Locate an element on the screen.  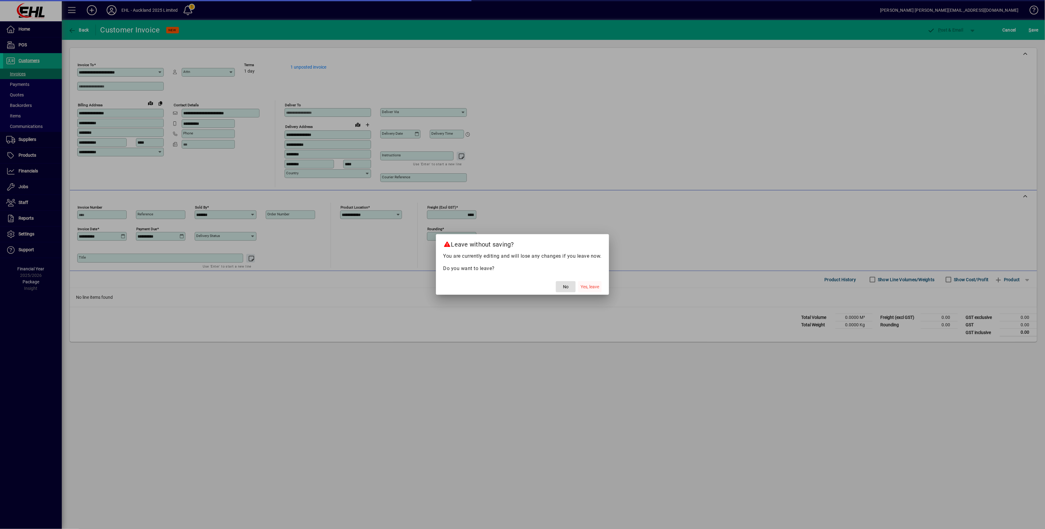
button: No is located at coordinates (566, 287).